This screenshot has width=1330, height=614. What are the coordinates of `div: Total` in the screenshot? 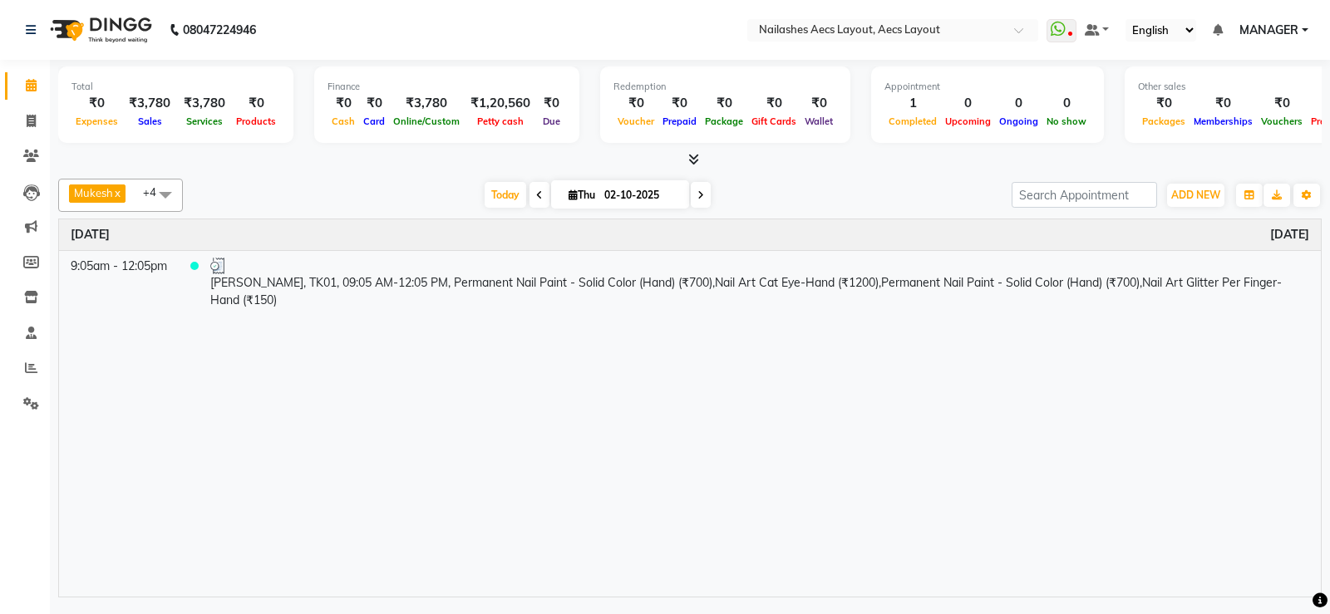 It's located at (175, 86).